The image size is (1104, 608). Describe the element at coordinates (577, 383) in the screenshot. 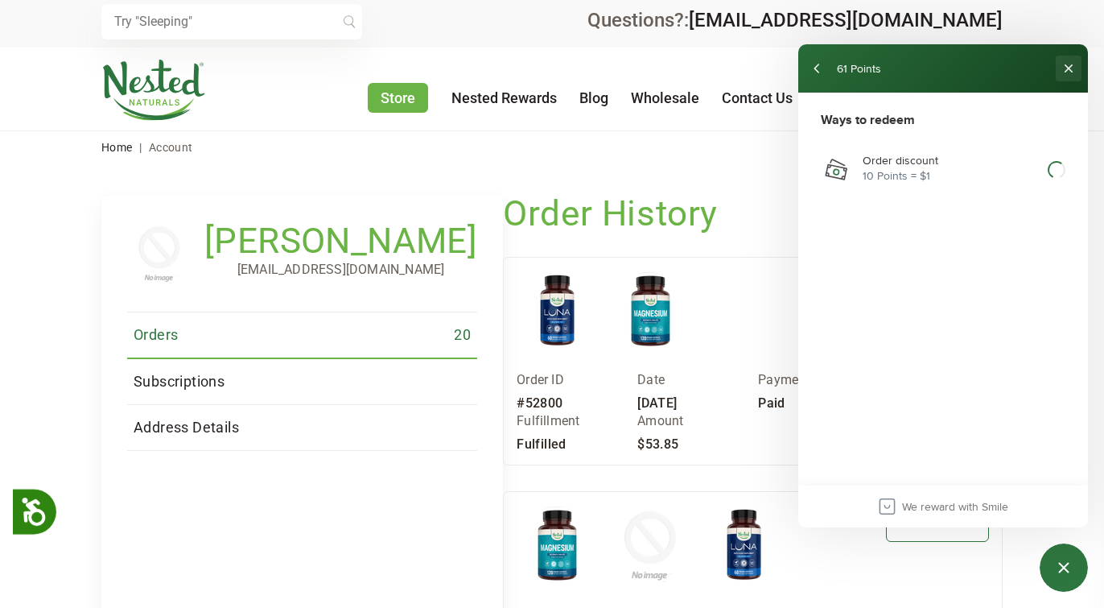

I see `div: Order ID` at that location.